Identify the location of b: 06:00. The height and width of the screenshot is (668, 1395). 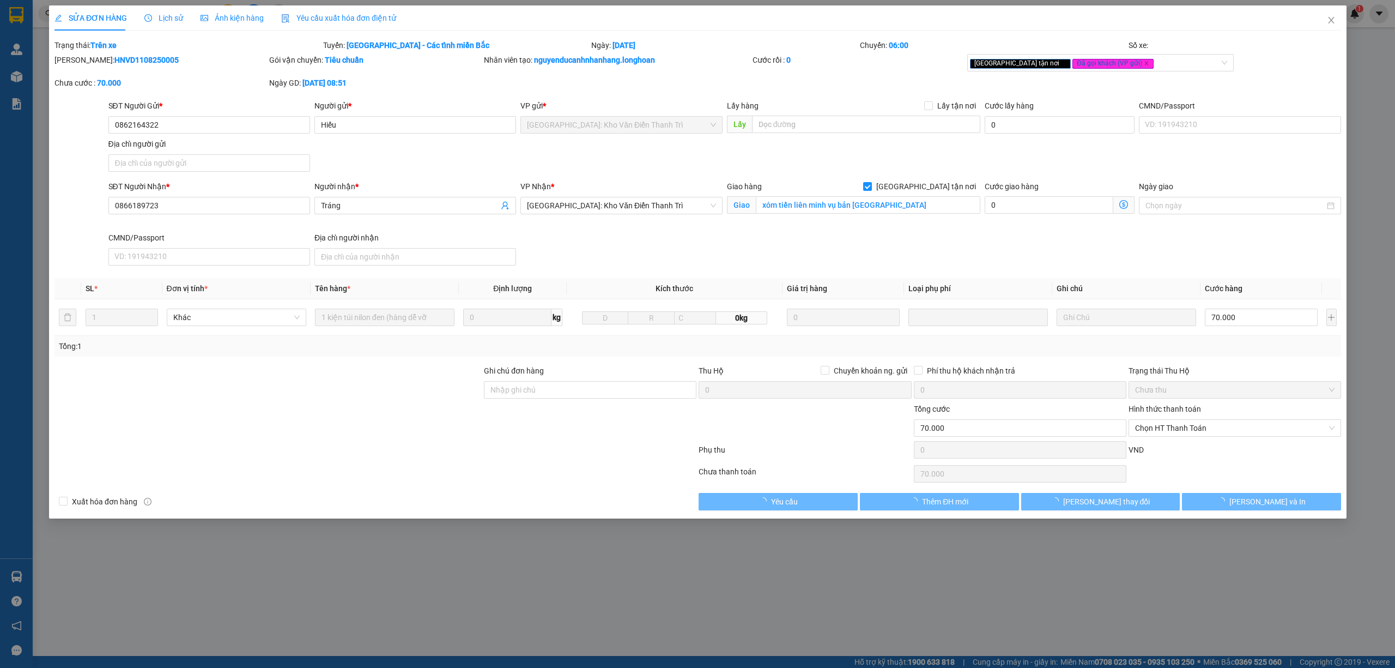
(899, 45).